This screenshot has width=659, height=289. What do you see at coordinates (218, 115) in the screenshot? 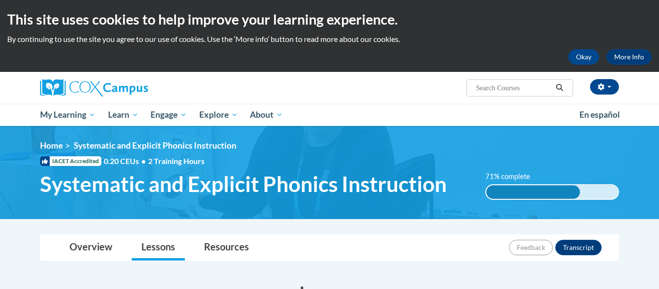
I see `span: Explore` at bounding box center [218, 115].